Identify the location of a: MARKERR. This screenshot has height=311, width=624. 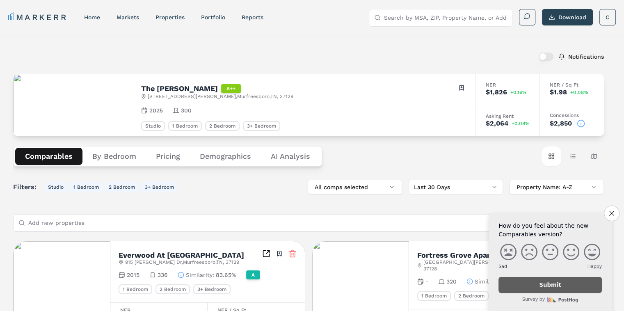
(38, 17).